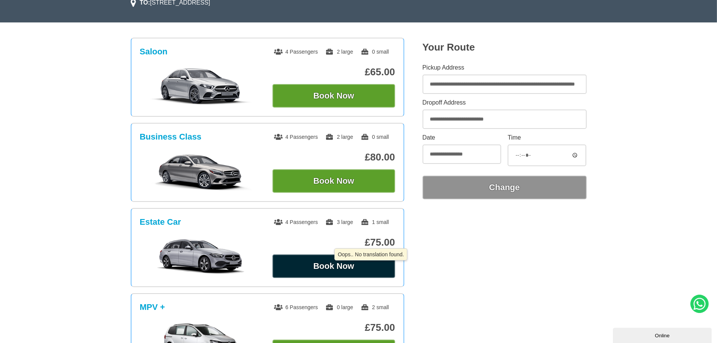  I want to click on span: 2 small, so click(375, 307).